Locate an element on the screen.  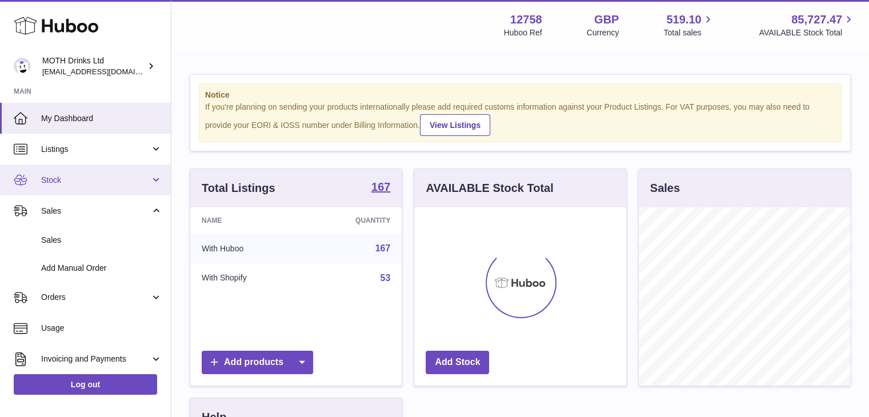
div: If you're planning on sending your products internationally please add required customs informati... is located at coordinates (520, 119).